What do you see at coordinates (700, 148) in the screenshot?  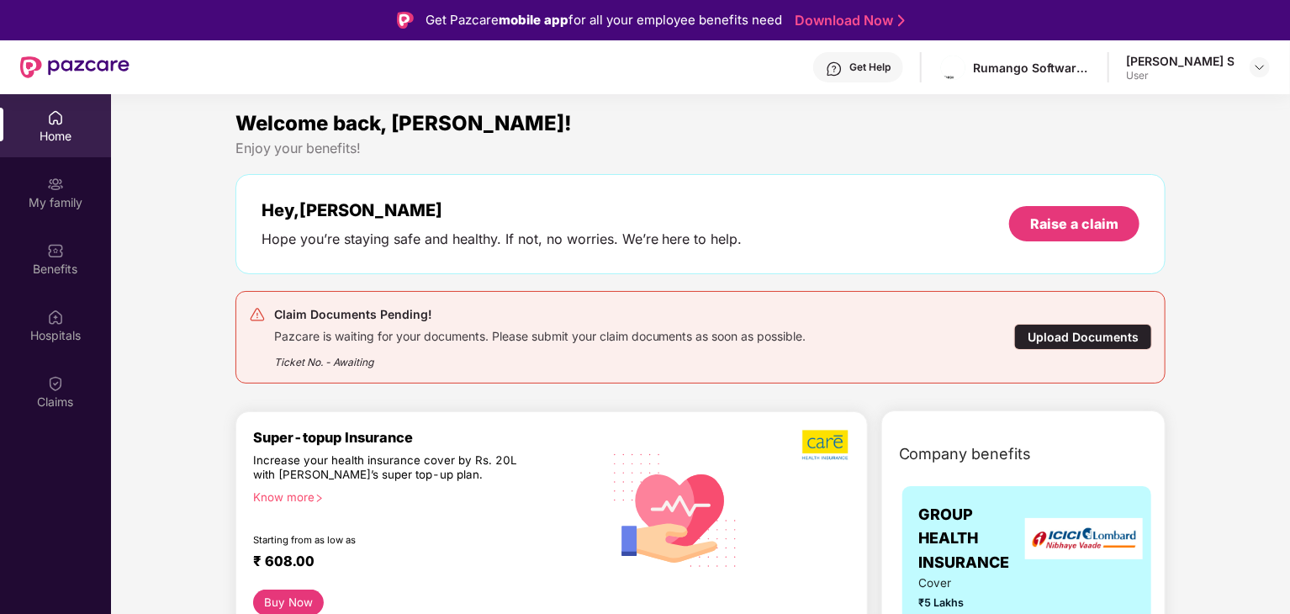 I see `div: Enjoy your benefits!` at bounding box center [700, 148].